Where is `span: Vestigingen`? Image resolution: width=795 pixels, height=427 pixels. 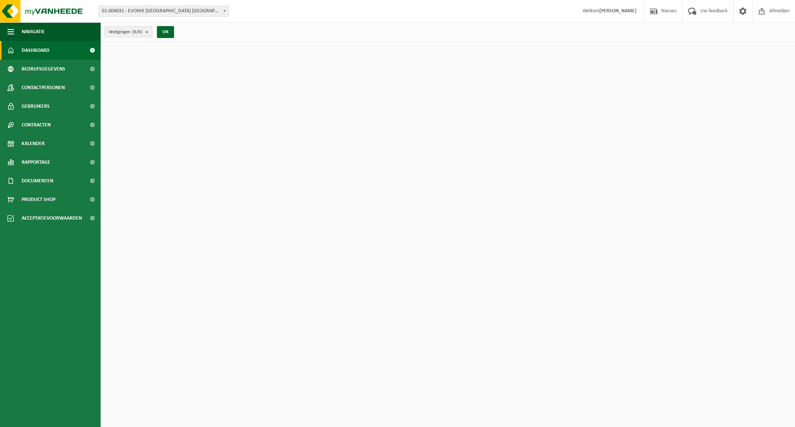
span: Vestigingen is located at coordinates (125, 32).